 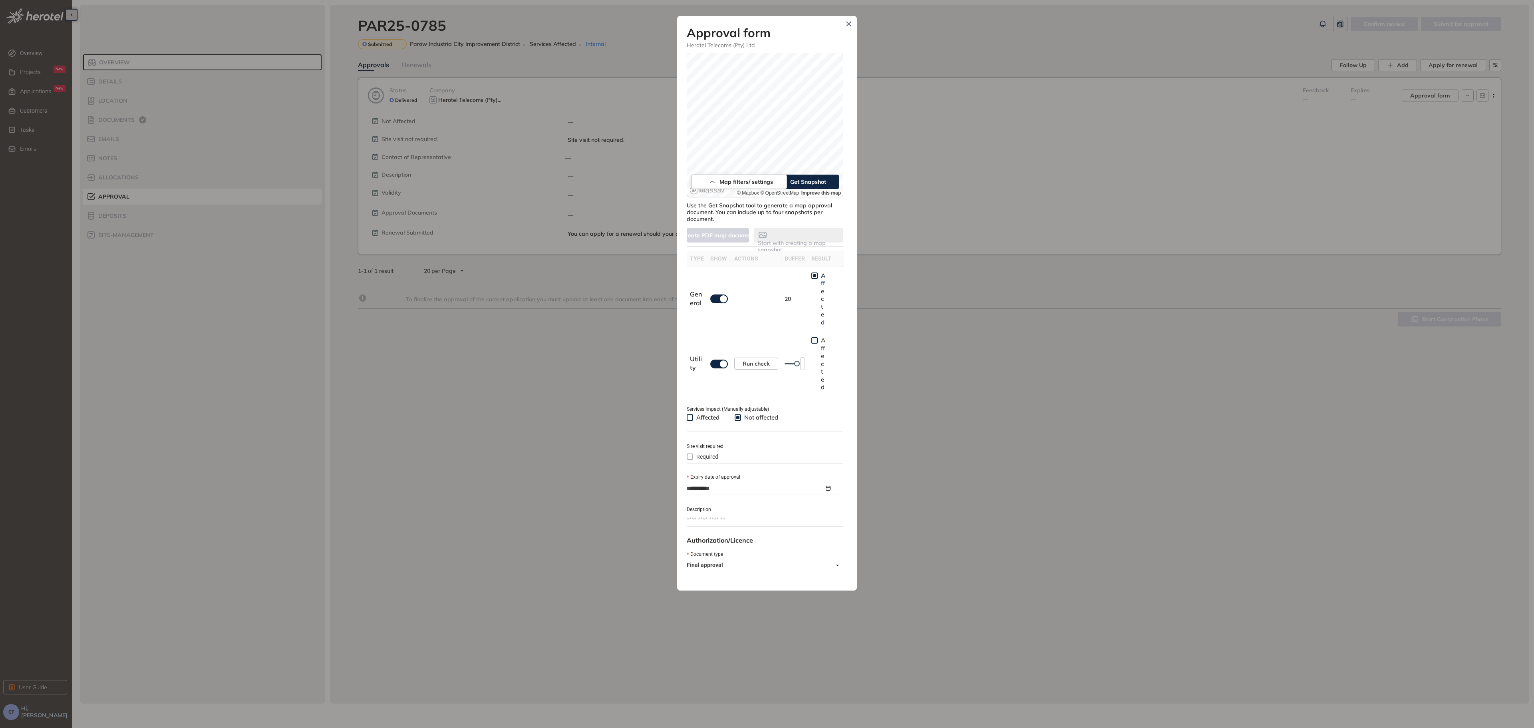 I want to click on label: Expiry date of approval, so click(x=713, y=477).